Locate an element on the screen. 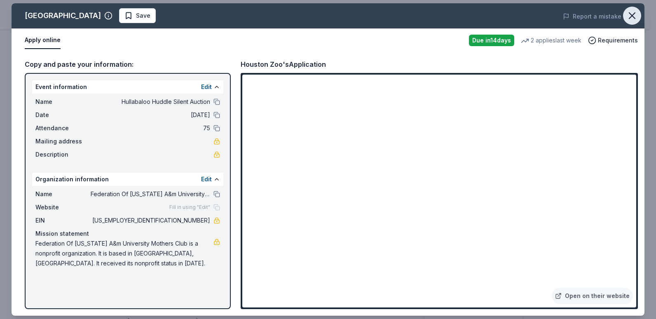 The image size is (656, 319). span: Fill in using "Edit" is located at coordinates (190, 207).